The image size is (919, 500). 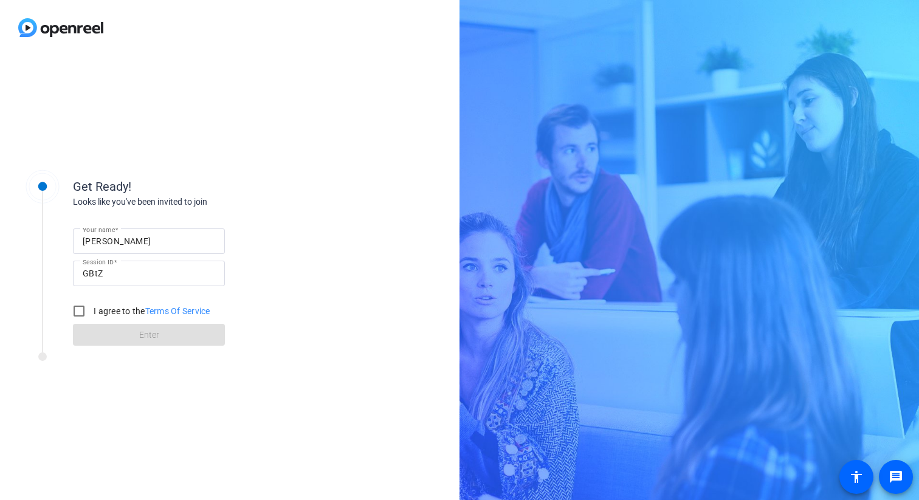 What do you see at coordinates (98, 230) in the screenshot?
I see `mat-label: Your name` at bounding box center [98, 230].